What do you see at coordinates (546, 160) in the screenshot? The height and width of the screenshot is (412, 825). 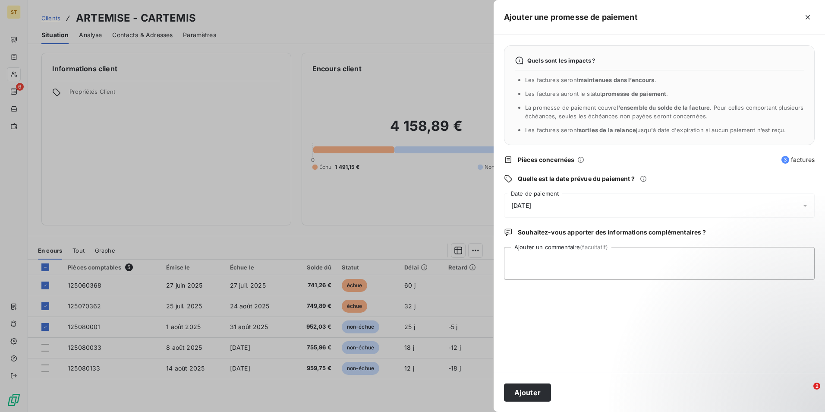 I see `span: Pièces concernées` at bounding box center [546, 160].